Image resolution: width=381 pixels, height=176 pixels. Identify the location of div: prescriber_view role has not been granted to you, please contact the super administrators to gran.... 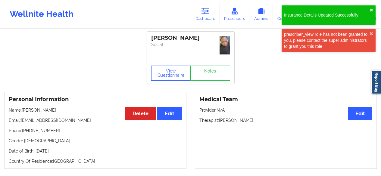
(326, 40).